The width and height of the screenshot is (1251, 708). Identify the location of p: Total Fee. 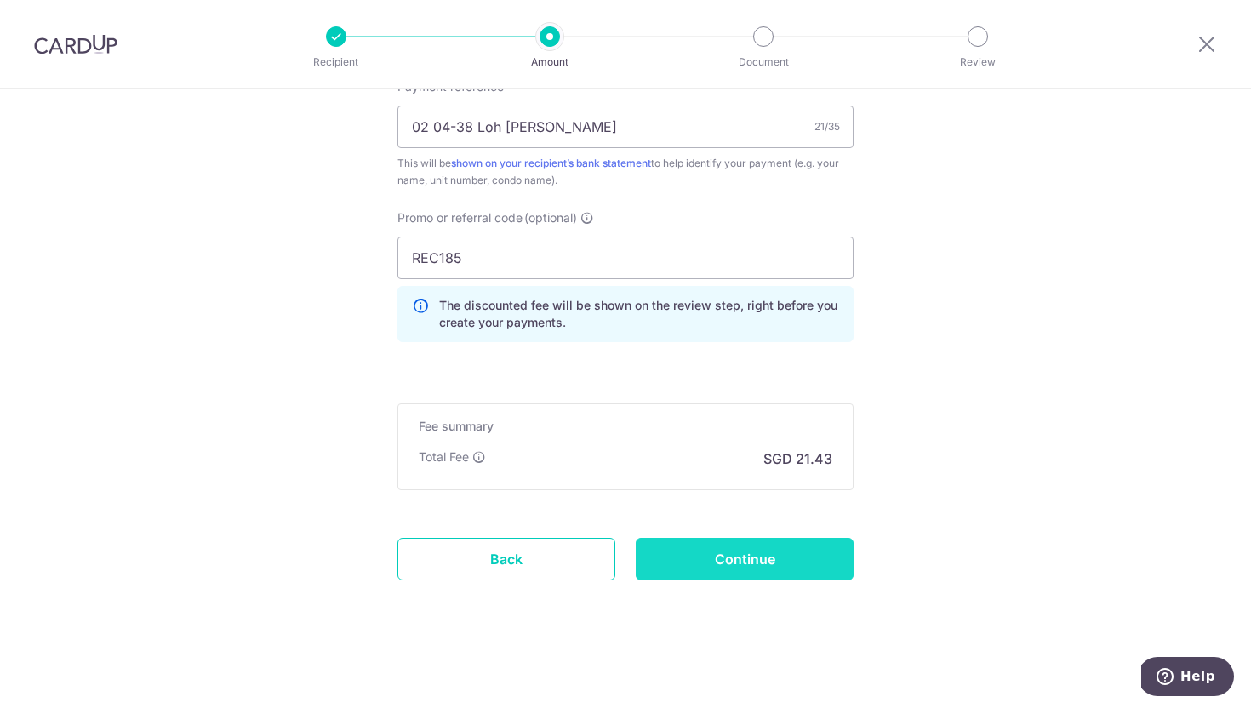
(443, 457).